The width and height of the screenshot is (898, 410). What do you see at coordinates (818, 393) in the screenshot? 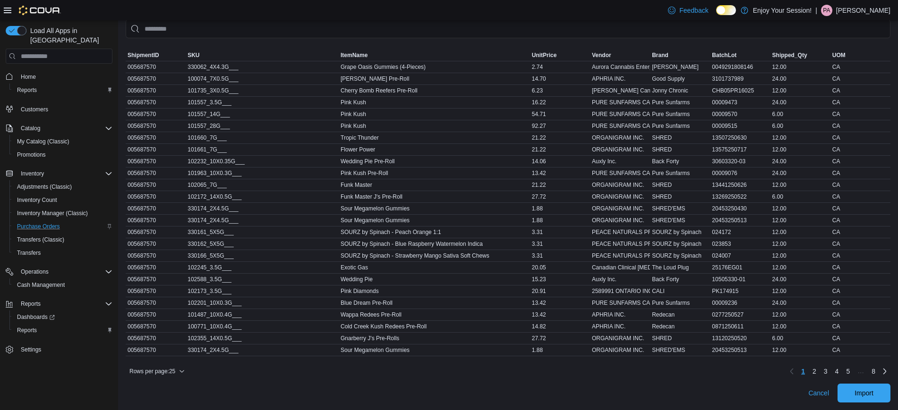
I see `button: Cancel` at bounding box center [818, 393].